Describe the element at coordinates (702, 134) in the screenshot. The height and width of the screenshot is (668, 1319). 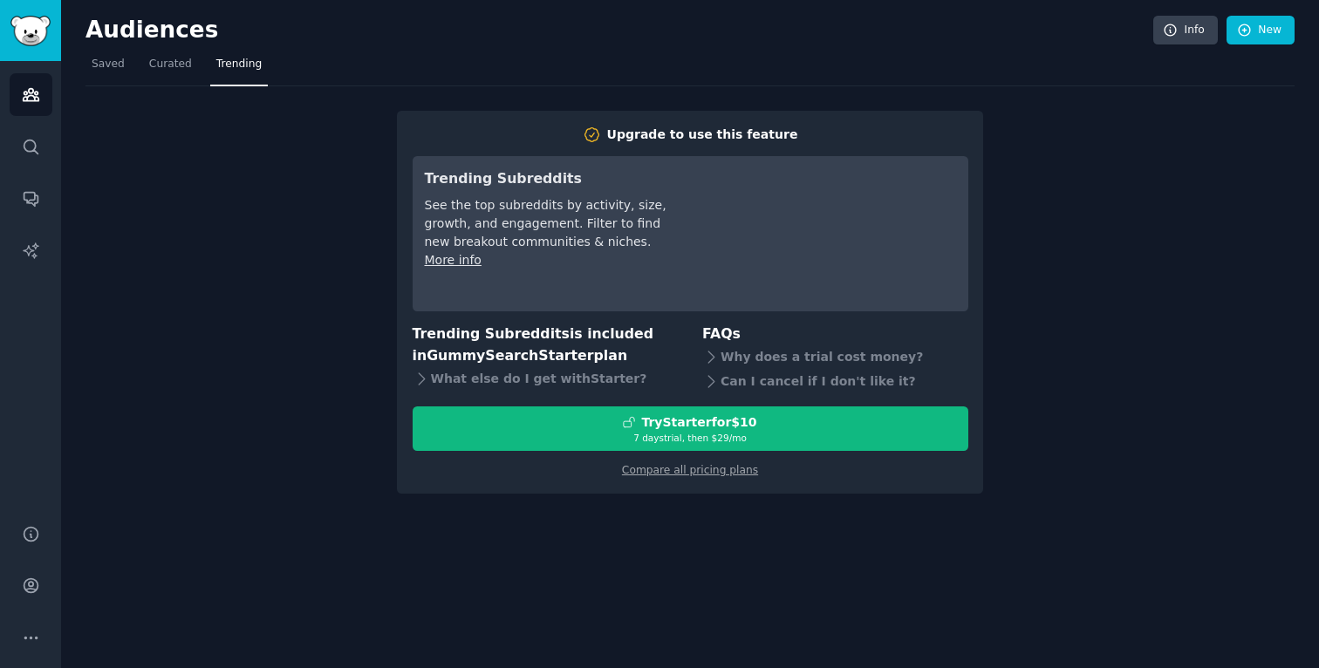
I see `div: Upgrade to use this feature` at that location.